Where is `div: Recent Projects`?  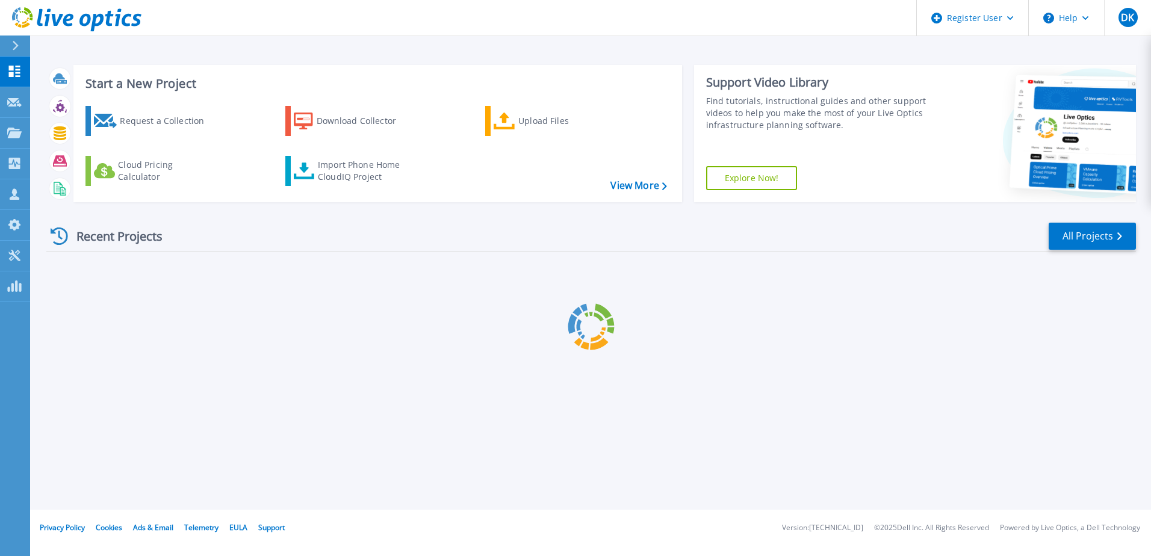
div: Recent Projects is located at coordinates (113, 236).